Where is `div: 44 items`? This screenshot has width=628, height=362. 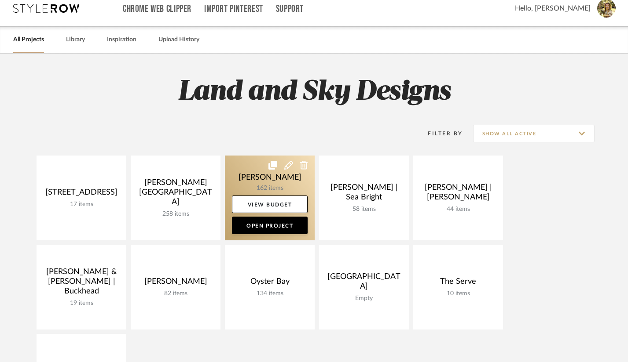
div: 44 items is located at coordinates (458, 209).